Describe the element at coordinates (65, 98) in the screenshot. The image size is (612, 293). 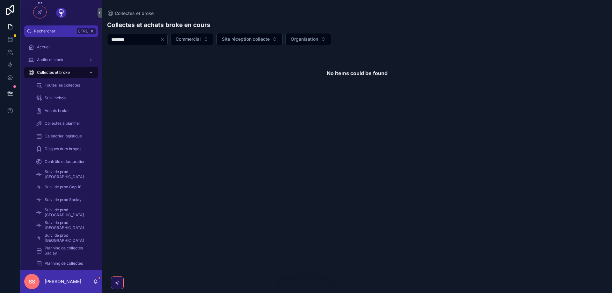
I see `a: Suivi hebdo` at that location.